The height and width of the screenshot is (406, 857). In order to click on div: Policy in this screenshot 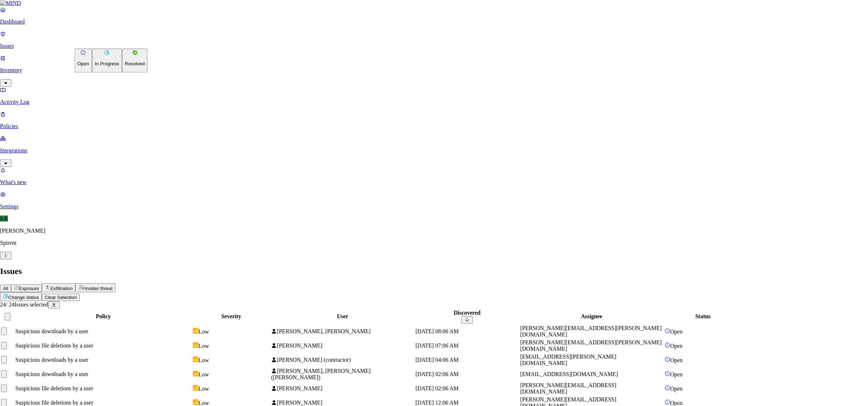, I will do `click(103, 317)`.